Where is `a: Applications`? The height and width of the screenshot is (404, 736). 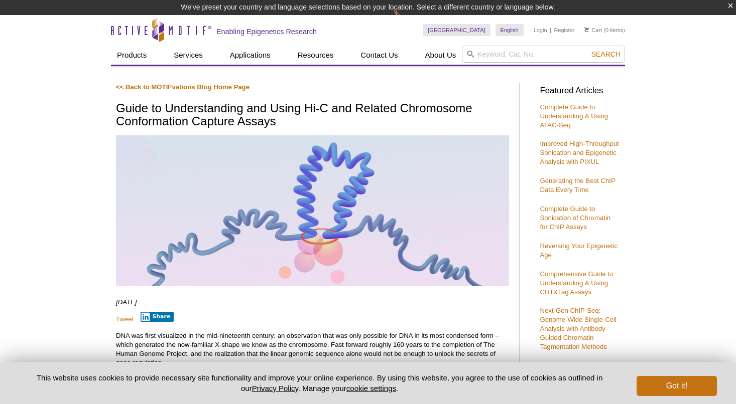
a: Applications is located at coordinates (250, 55).